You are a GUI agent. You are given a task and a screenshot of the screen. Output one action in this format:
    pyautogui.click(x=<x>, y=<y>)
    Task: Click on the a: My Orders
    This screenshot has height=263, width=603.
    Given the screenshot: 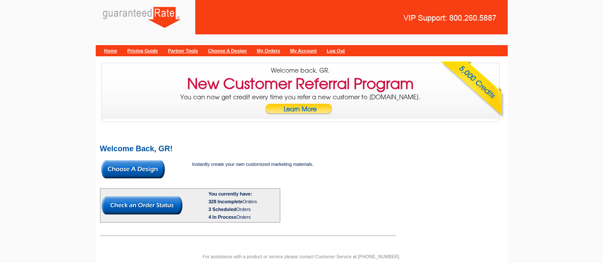 What is the action you would take?
    pyautogui.click(x=268, y=51)
    